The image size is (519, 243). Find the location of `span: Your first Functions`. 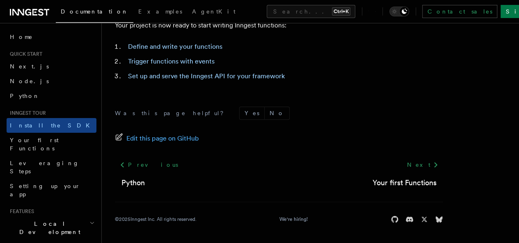

span: Your first Functions is located at coordinates (34, 144).